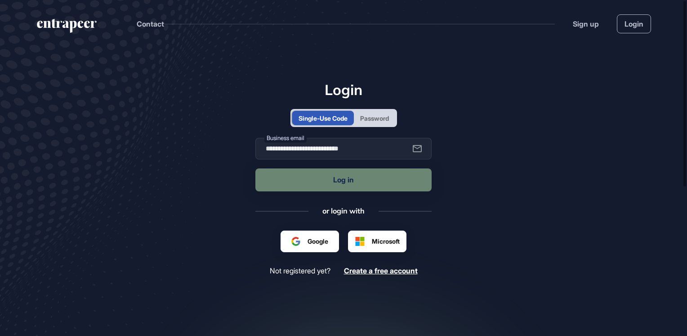 The height and width of the screenshot is (336, 687). I want to click on a: Create a free account, so click(381, 270).